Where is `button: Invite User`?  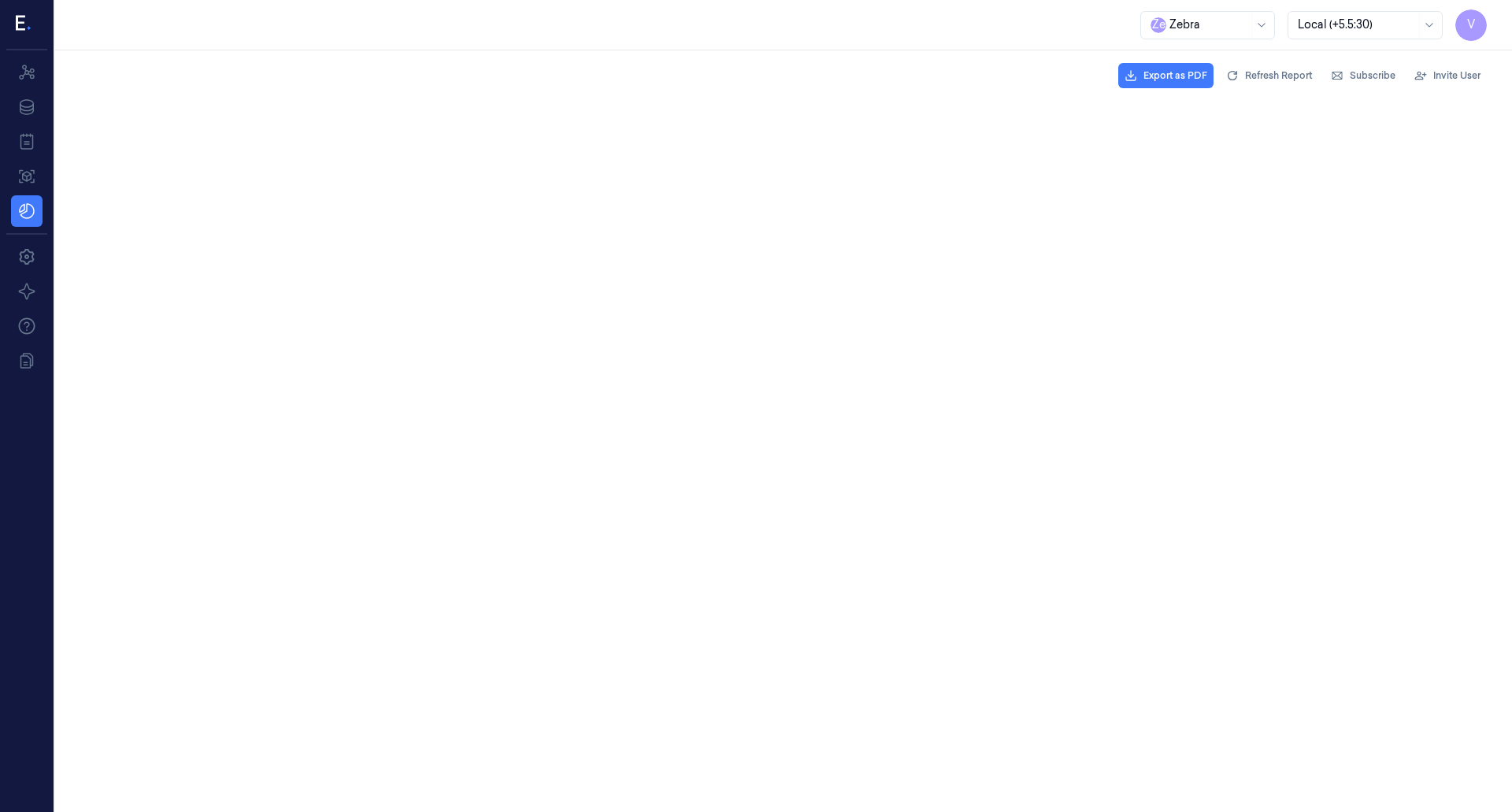 button: Invite User is located at coordinates (1448, 76).